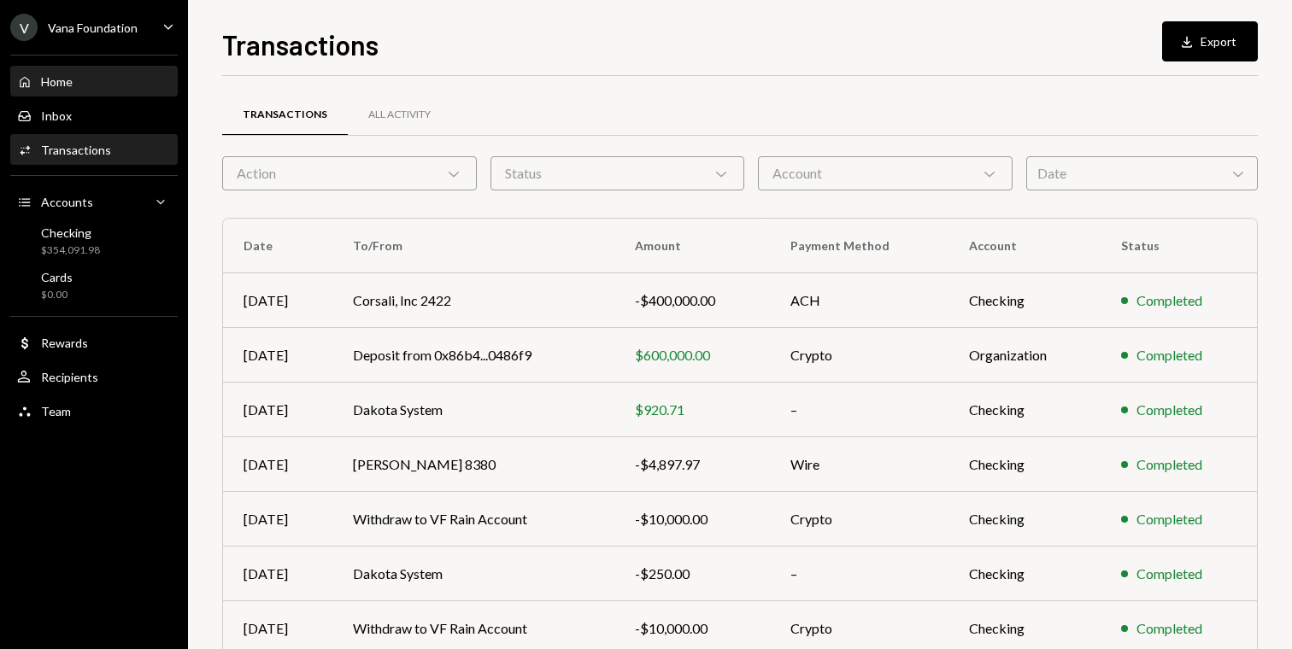 Image resolution: width=1292 pixels, height=649 pixels. Describe the element at coordinates (70, 250) in the screenshot. I see `div: $354,091.98` at that location.